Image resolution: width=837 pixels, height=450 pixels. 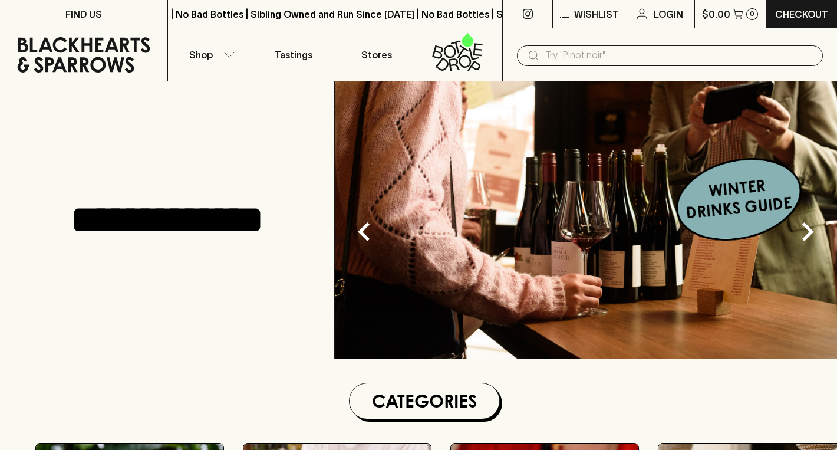 What do you see at coordinates (201, 55) in the screenshot?
I see `p: Shop` at bounding box center [201, 55].